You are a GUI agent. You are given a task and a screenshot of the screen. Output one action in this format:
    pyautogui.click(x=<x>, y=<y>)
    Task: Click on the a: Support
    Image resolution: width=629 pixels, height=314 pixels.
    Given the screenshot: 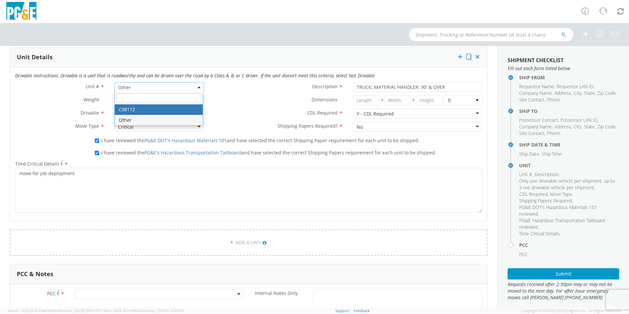 What is the action you would take?
    pyautogui.click(x=342, y=310)
    